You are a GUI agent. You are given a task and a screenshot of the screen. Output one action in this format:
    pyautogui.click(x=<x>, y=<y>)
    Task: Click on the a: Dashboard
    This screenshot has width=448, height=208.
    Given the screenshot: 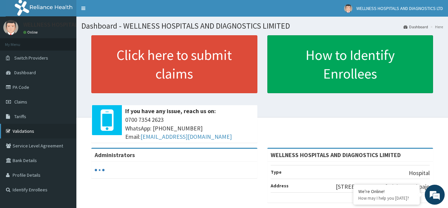 What is the action you would take?
    pyautogui.click(x=416, y=27)
    